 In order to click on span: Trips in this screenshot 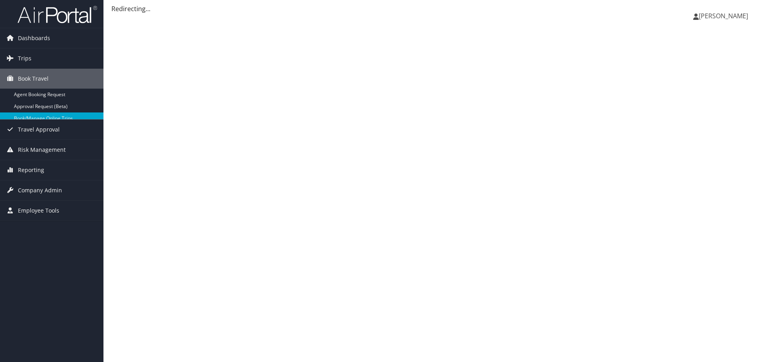, I will do `click(25, 58)`.